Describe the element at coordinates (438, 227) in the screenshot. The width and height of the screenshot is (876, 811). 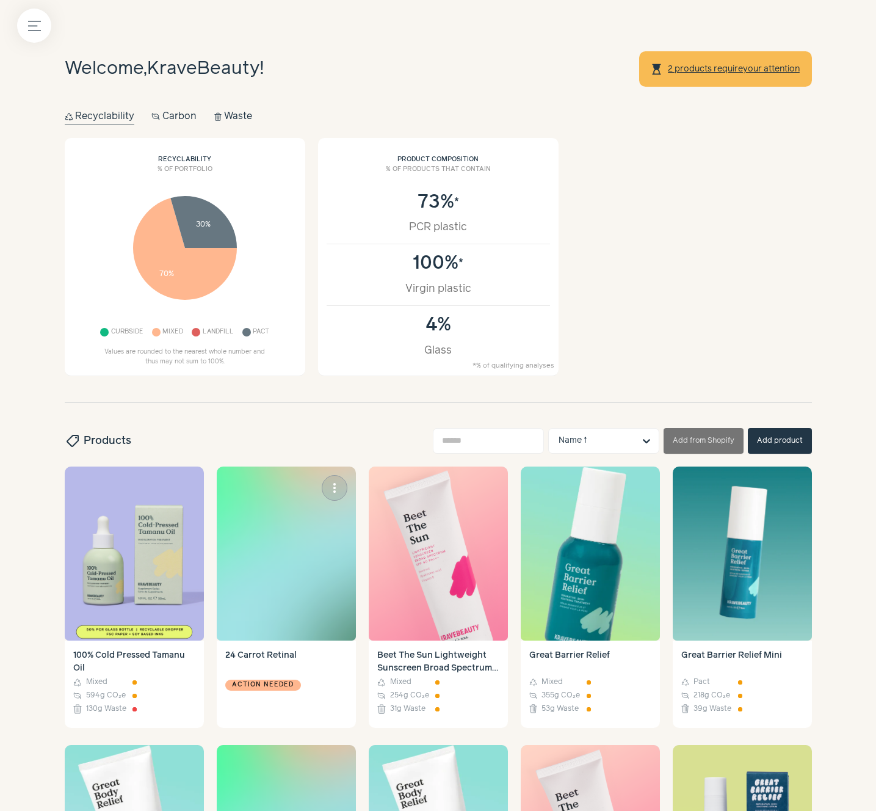
I see `div: PCR plastic` at that location.